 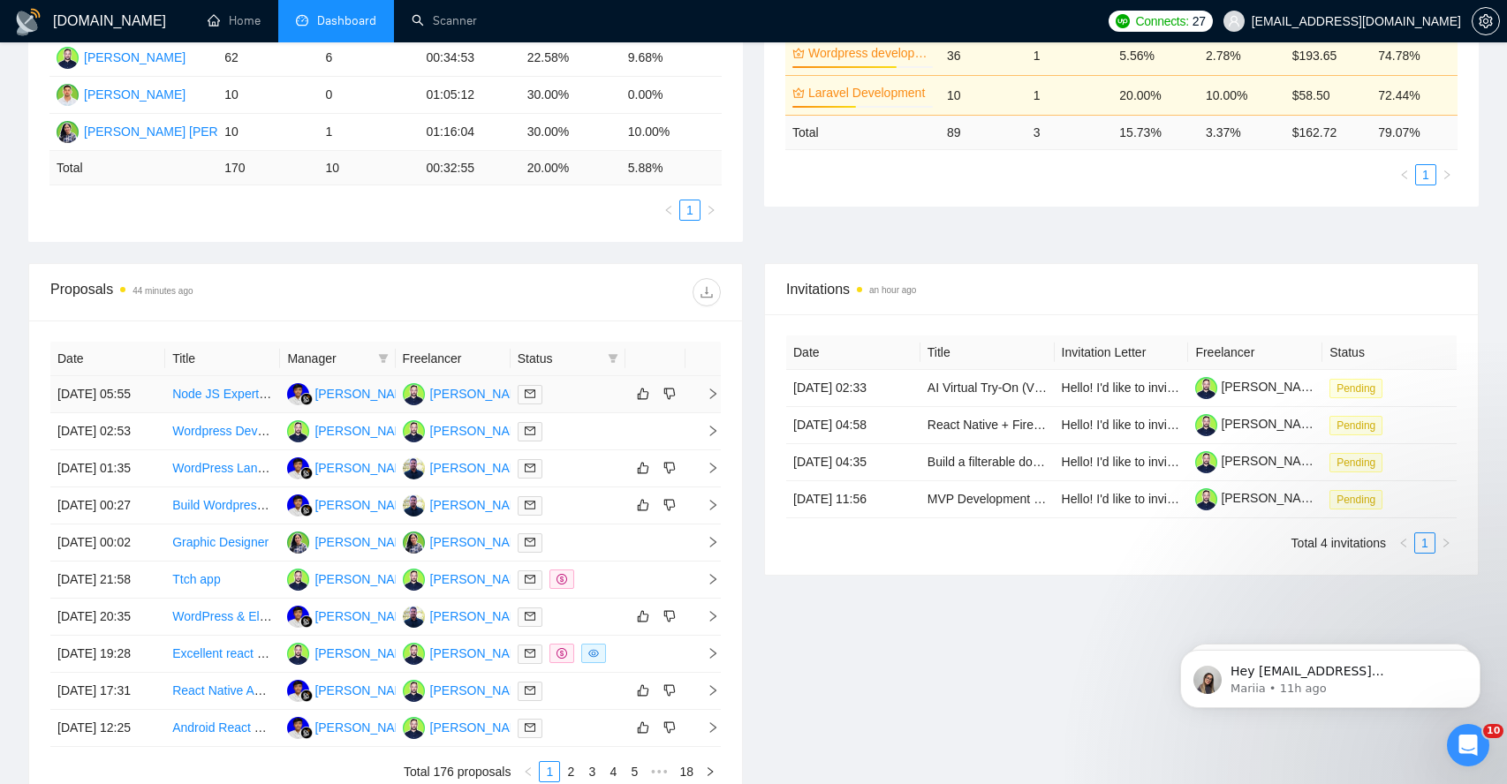 What do you see at coordinates (1155, 55) in the screenshot?
I see `td: 5.56%` at bounding box center [1155, 55].